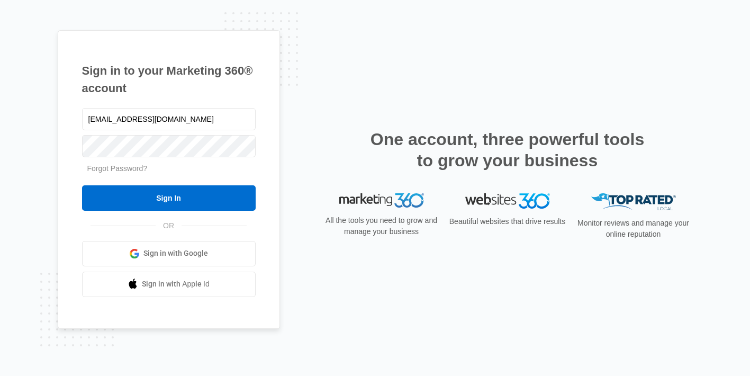 Image resolution: width=750 pixels, height=376 pixels. Describe the element at coordinates (176, 284) in the screenshot. I see `span: Sign in with Apple Id` at that location.